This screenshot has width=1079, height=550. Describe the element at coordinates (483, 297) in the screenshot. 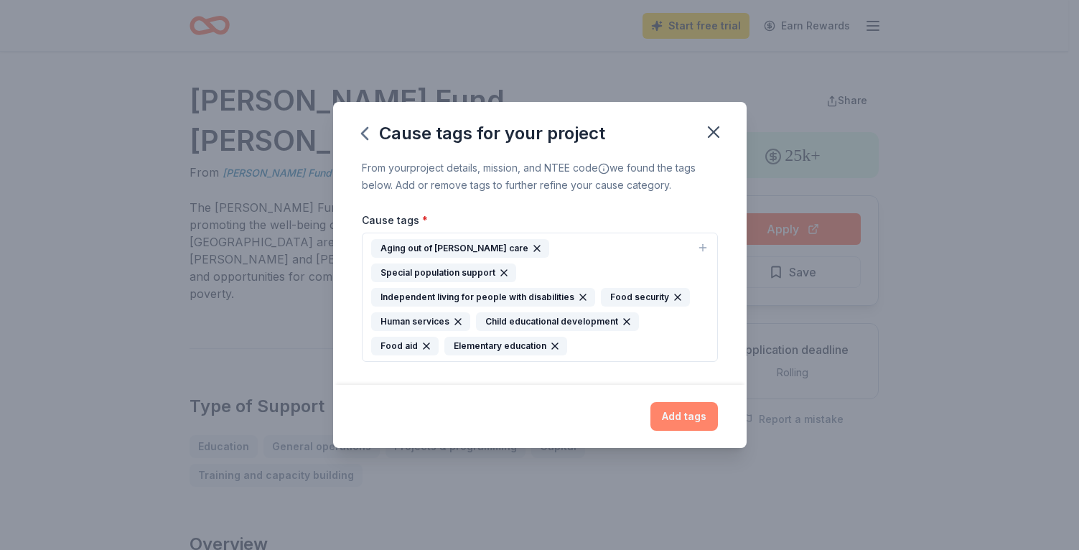

I see `div: Independent living for people with disabilities` at that location.